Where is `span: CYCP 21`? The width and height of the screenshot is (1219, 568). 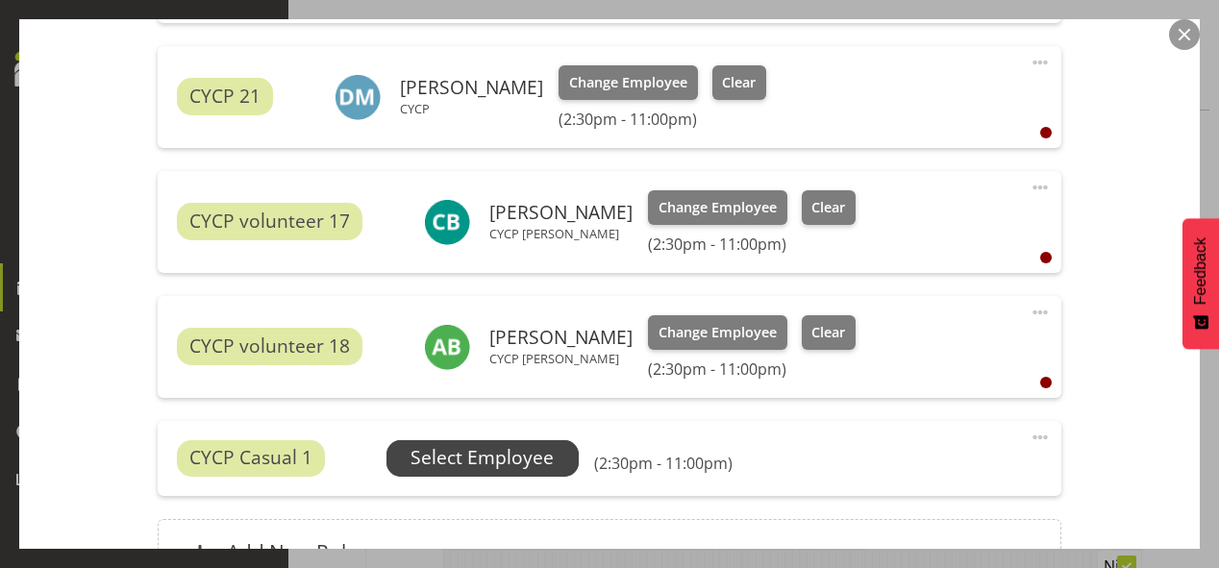 span: CYCP 21 is located at coordinates (225, 96).